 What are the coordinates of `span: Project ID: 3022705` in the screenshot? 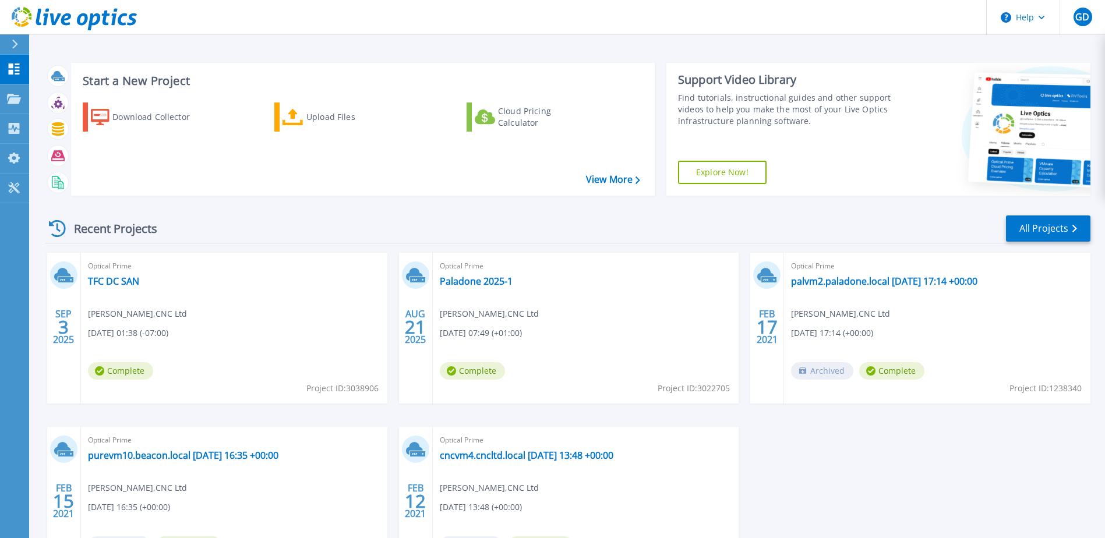 It's located at (694, 389).